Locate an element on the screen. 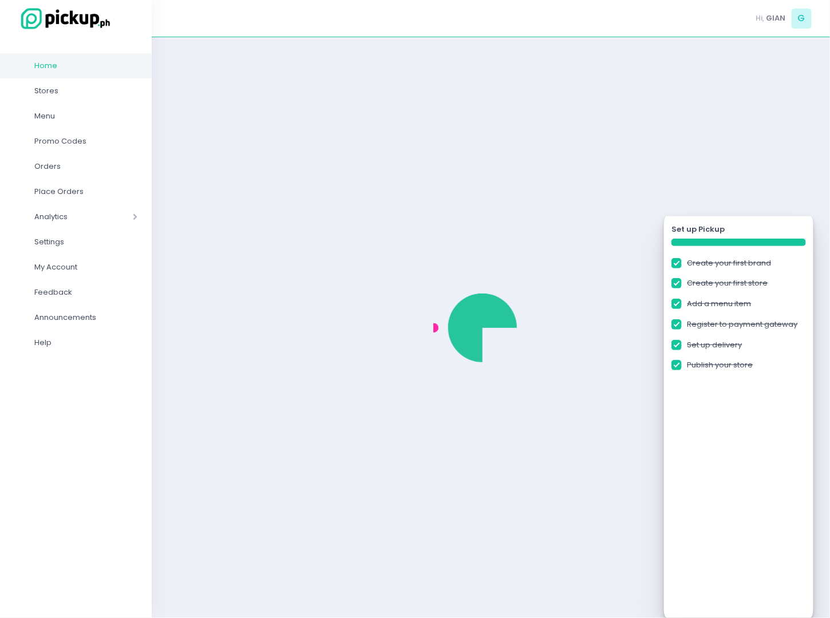 The height and width of the screenshot is (618, 830). span: Orders is located at coordinates (86, 167).